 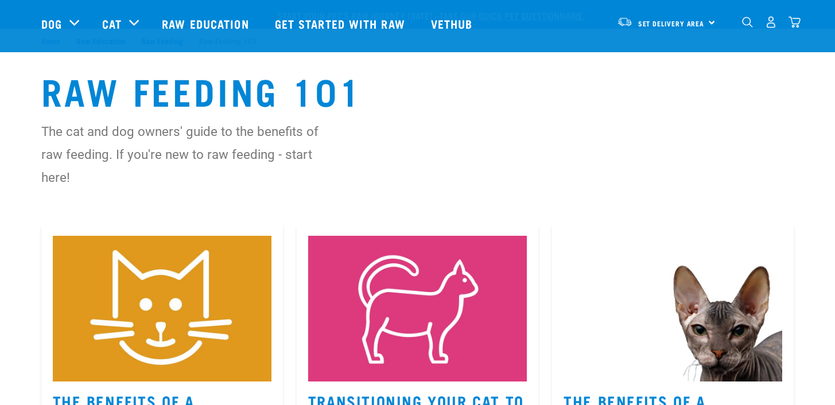 I want to click on a: Cat, so click(x=112, y=24).